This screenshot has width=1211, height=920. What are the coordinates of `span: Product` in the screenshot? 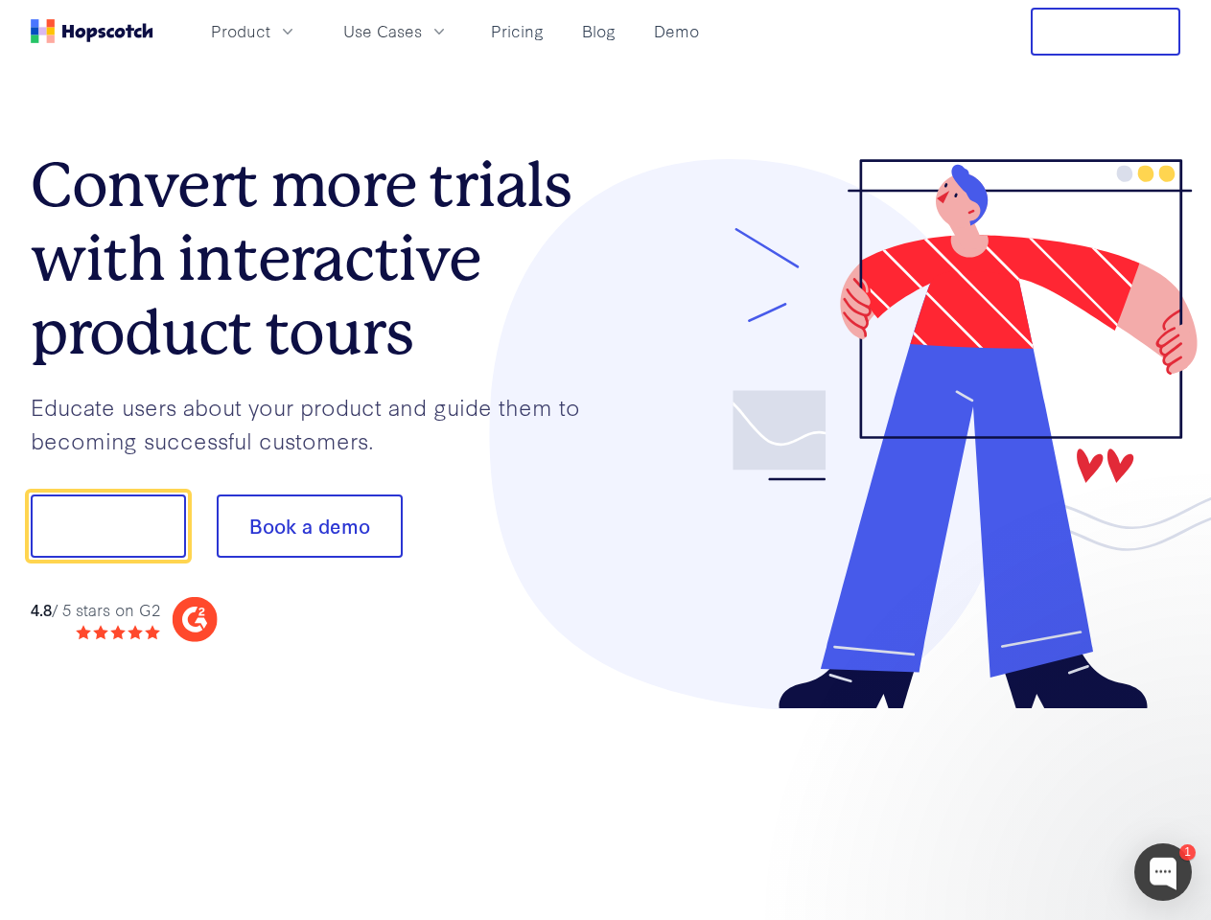 It's located at (241, 31).